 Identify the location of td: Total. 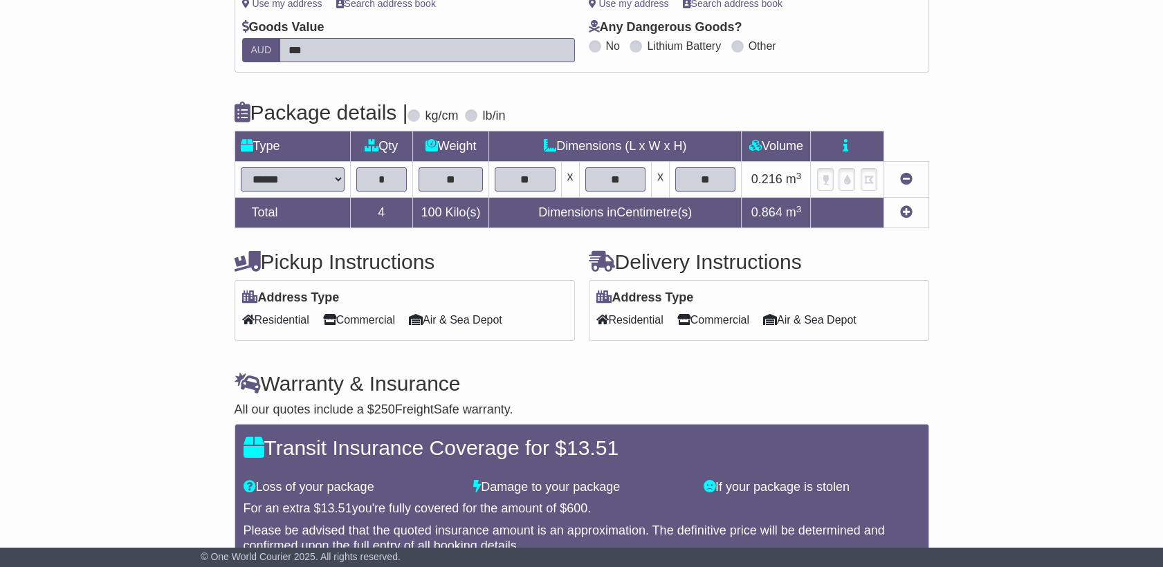
(292, 213).